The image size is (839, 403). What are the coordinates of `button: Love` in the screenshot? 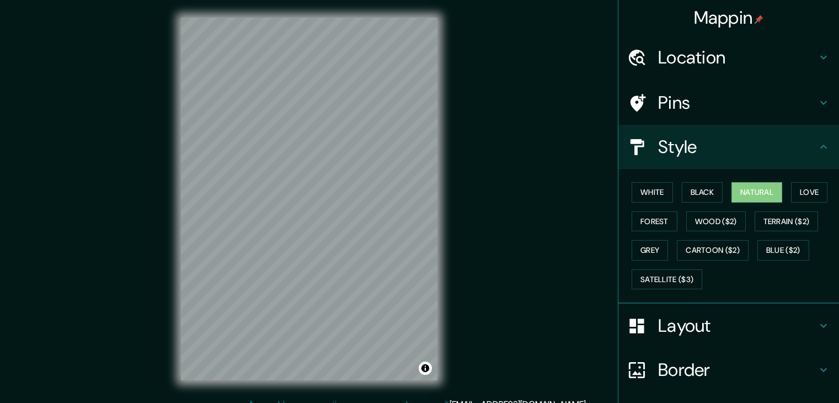 It's located at (809, 192).